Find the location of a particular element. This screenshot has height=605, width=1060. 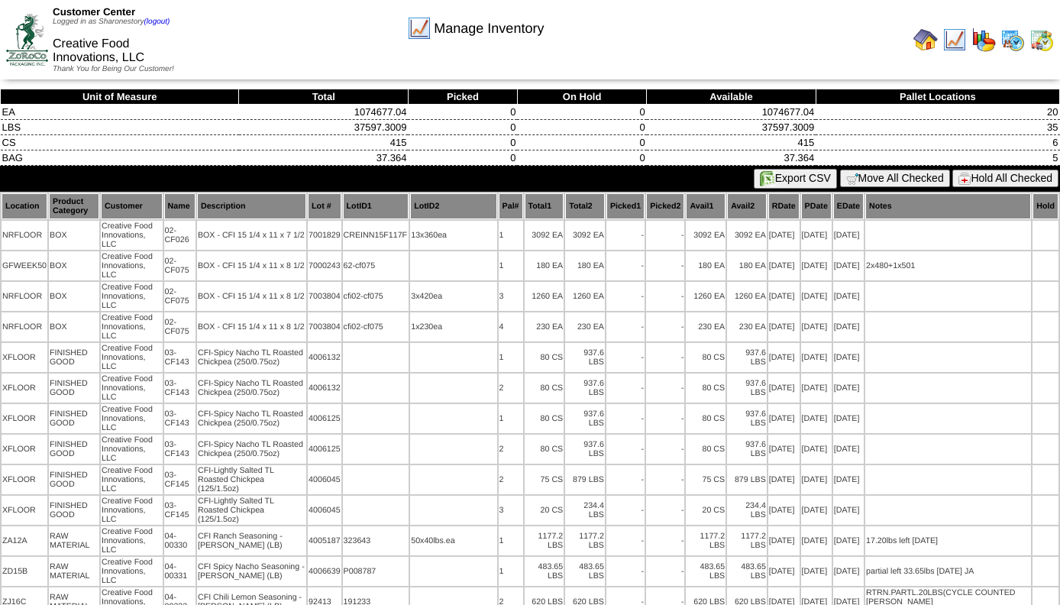

td: 230 EA is located at coordinates (747, 327).